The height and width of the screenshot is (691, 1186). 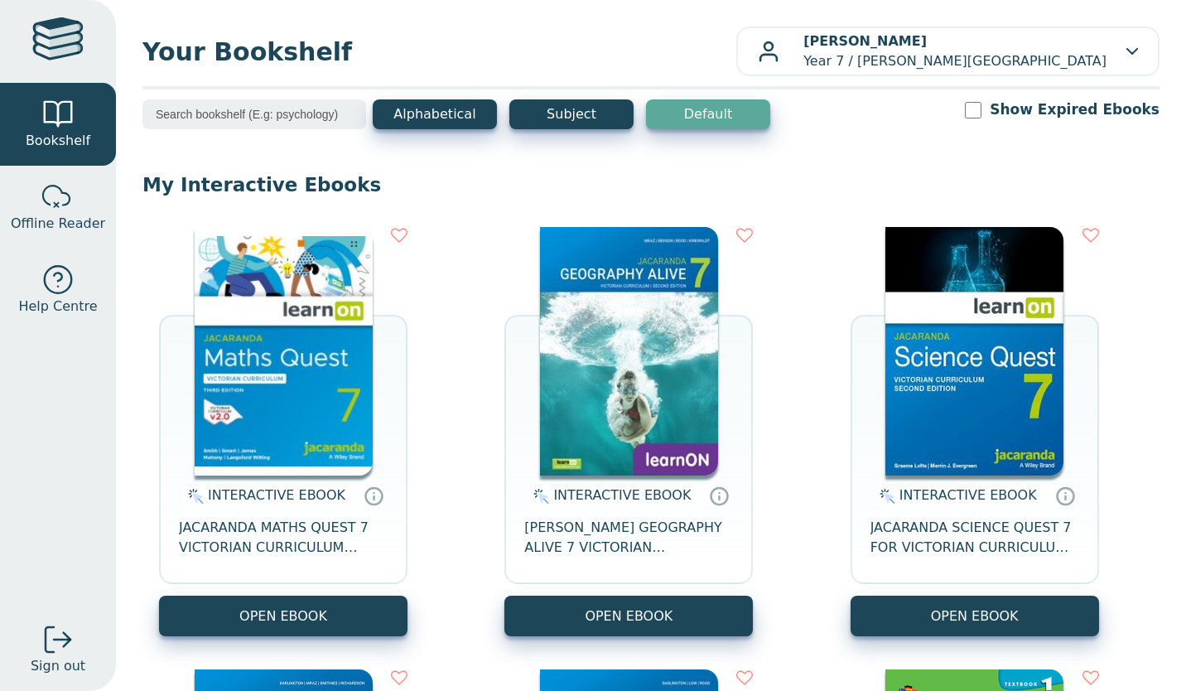 I want to click on img: 329c5ec2-5188-ea11-a992-0272d098c78b.jpg, so click(x=974, y=351).